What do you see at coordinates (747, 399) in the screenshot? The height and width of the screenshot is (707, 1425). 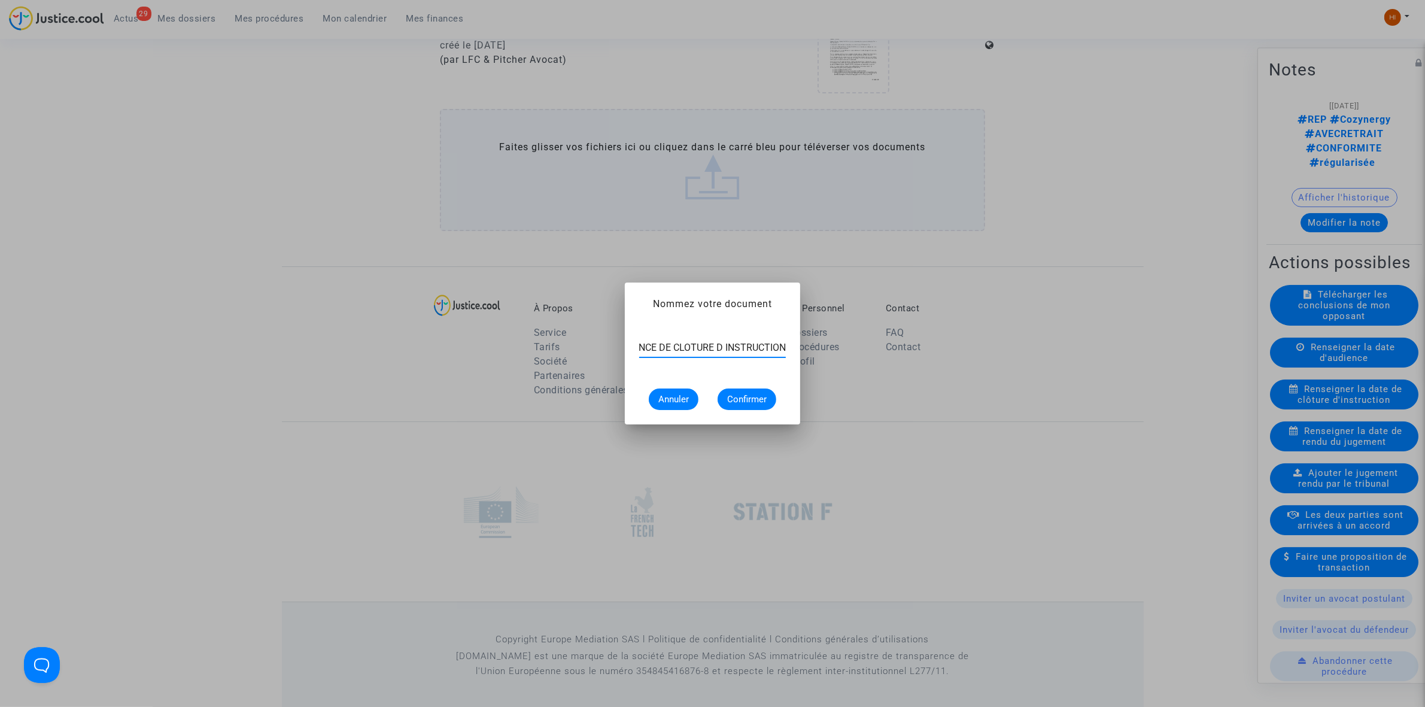 I see `button: Confirmer` at bounding box center [747, 399].